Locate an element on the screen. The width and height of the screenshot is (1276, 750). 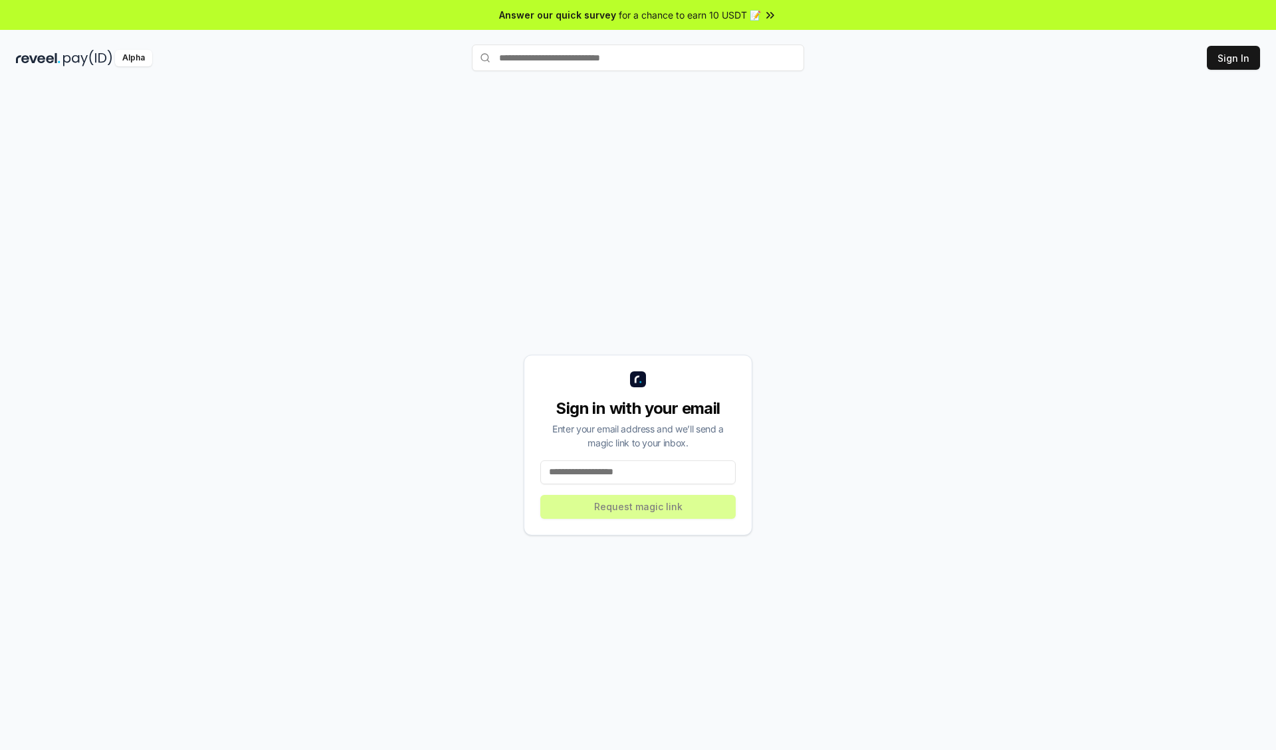
span: for a chance to earn 10 USDT 📝 is located at coordinates (690, 15).